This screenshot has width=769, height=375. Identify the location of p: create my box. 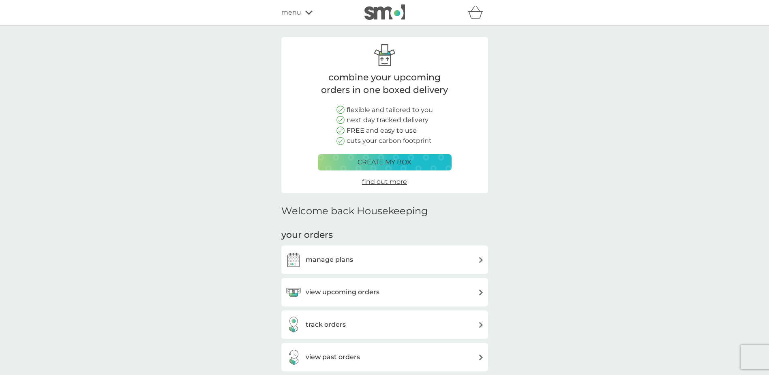
(384, 162).